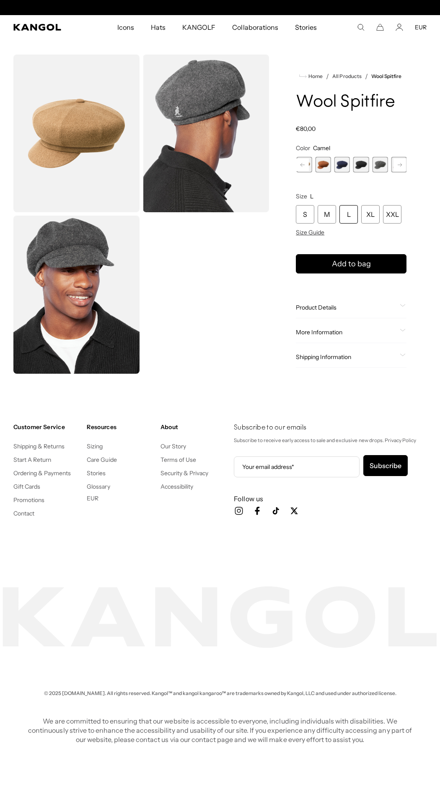 The width and height of the screenshot is (440, 794). Describe the element at coordinates (255, 27) in the screenshot. I see `a: Collaborations` at that location.